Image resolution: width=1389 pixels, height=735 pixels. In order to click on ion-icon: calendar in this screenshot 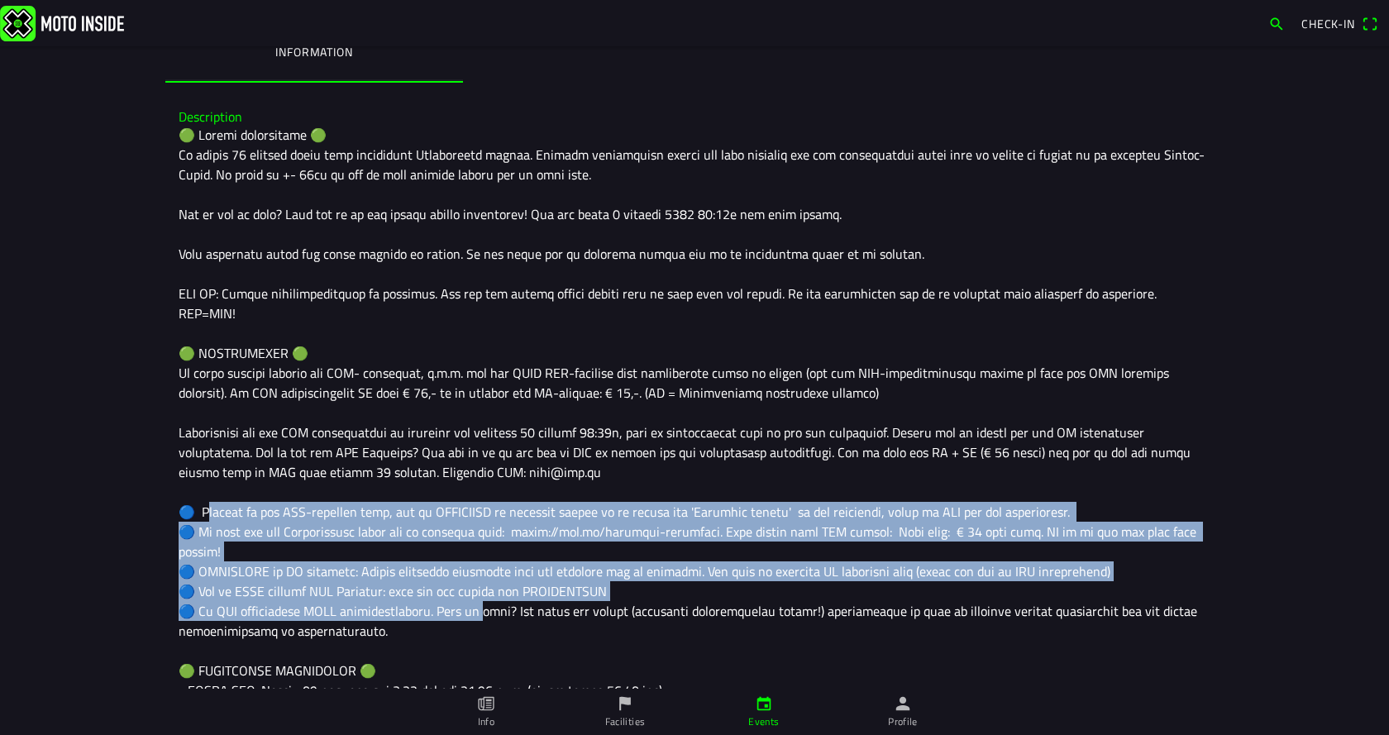, I will do `click(764, 704)`.